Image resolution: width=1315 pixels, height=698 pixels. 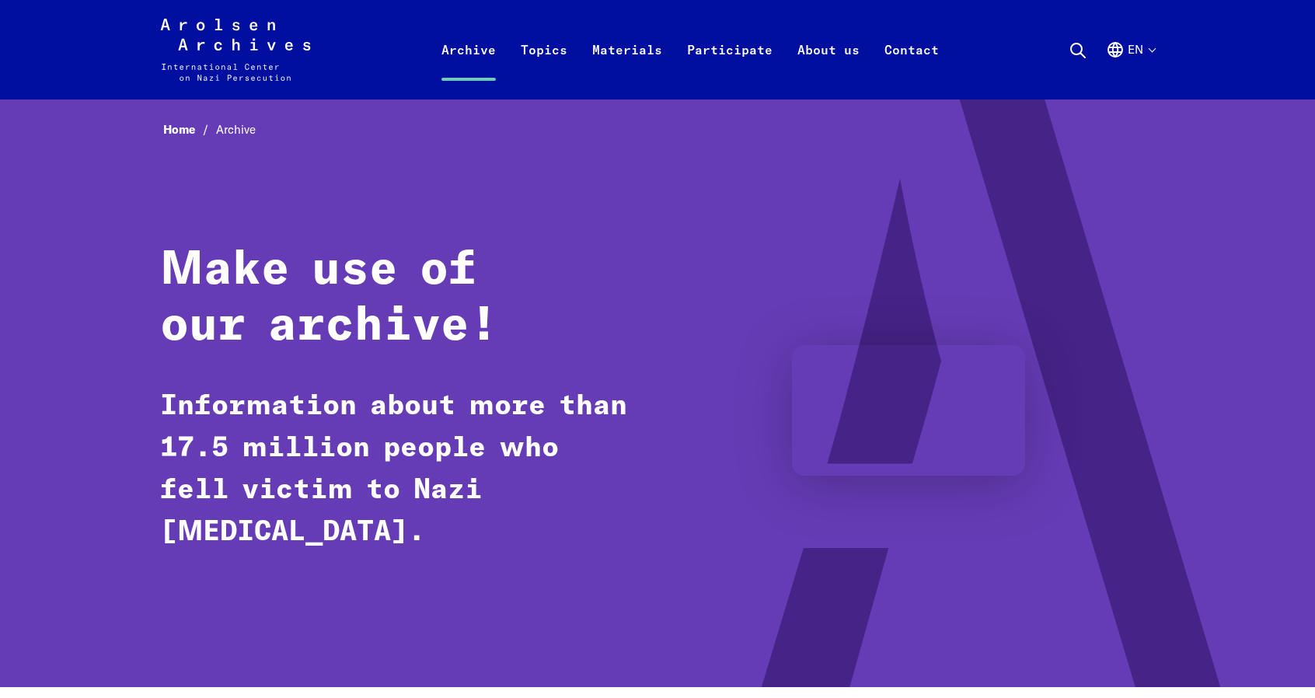 What do you see at coordinates (190, 129) in the screenshot?
I see `a: Home` at bounding box center [190, 129].